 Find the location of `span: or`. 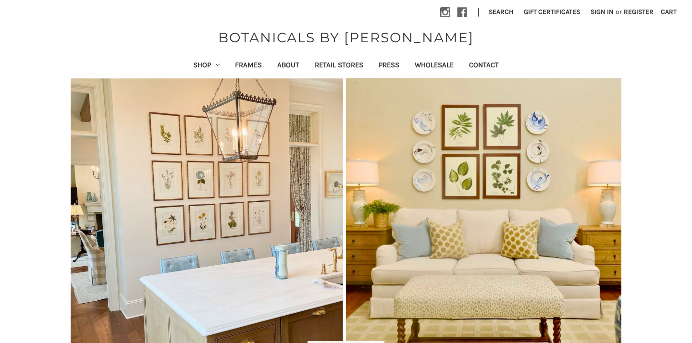

span: or is located at coordinates (618, 12).